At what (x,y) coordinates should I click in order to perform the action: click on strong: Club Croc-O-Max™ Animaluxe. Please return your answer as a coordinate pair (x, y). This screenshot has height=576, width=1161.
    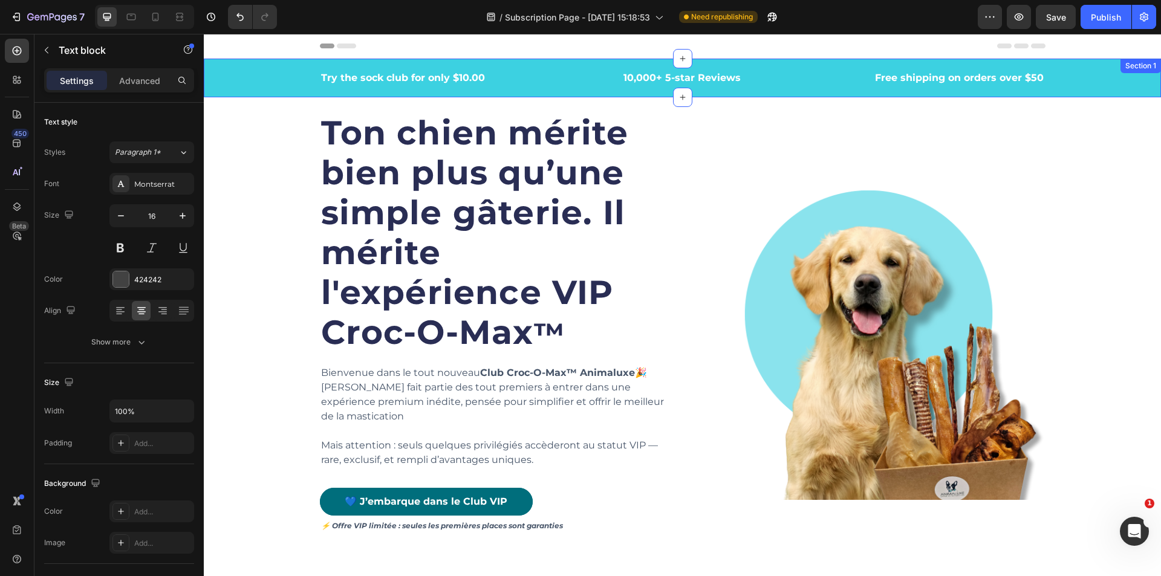
    Looking at the image, I should click on (354, 339).